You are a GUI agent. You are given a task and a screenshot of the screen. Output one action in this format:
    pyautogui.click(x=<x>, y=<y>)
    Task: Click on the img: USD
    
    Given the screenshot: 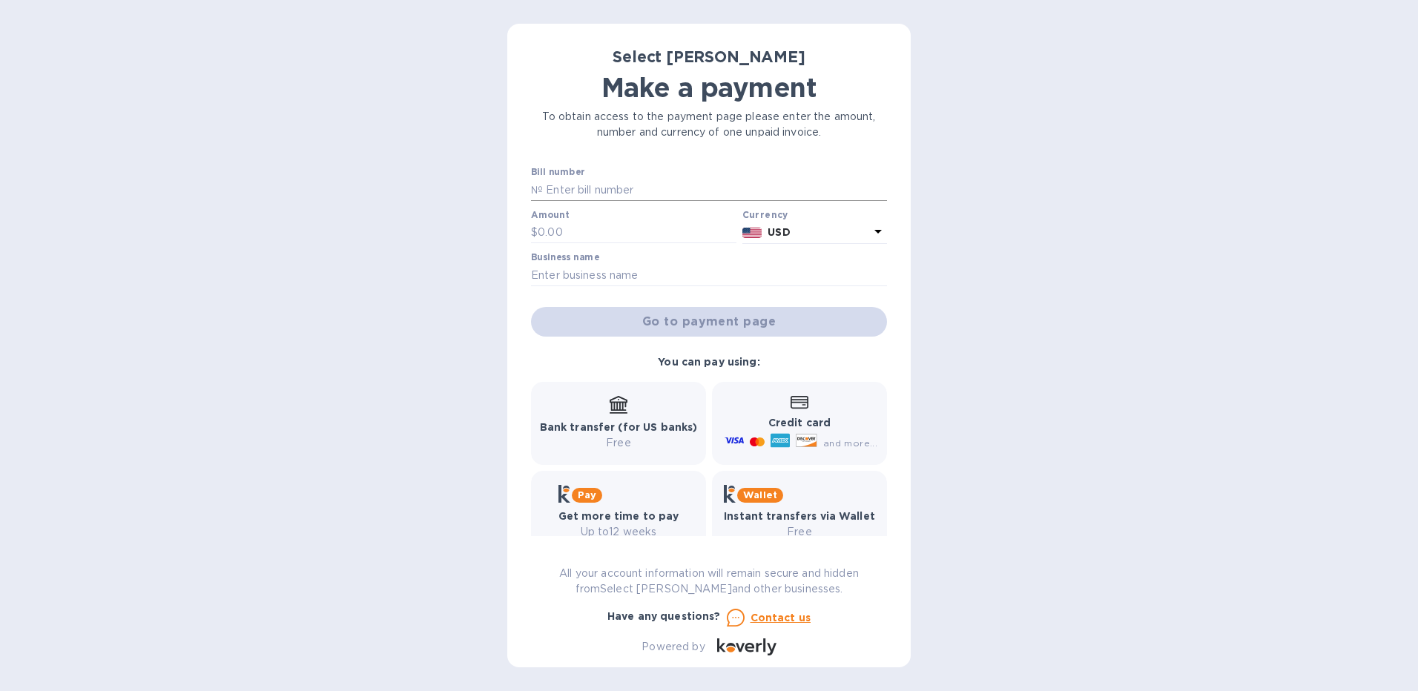 What is the action you would take?
    pyautogui.click(x=752, y=233)
    